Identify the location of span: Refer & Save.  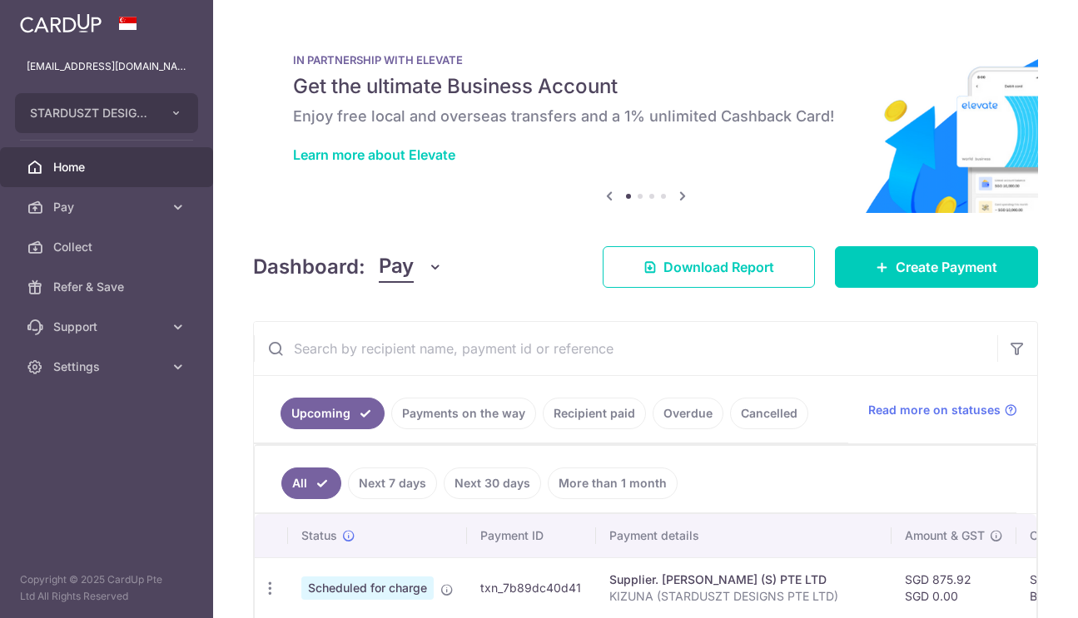
(108, 287).